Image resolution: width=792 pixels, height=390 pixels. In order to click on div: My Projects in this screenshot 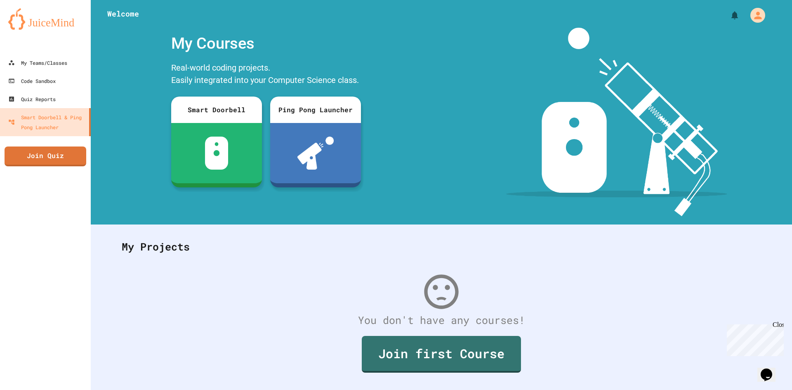, I will do `click(441, 247)`.